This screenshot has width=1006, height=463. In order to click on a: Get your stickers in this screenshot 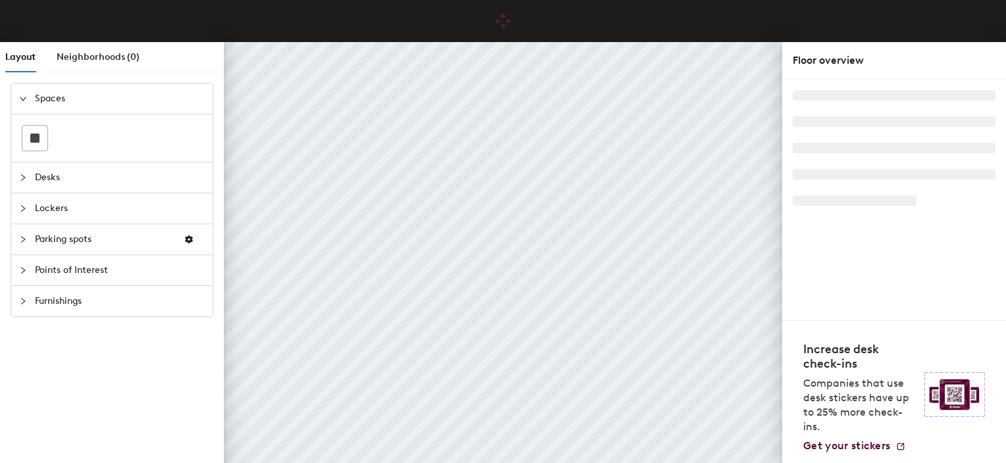, I will do `click(854, 446)`.